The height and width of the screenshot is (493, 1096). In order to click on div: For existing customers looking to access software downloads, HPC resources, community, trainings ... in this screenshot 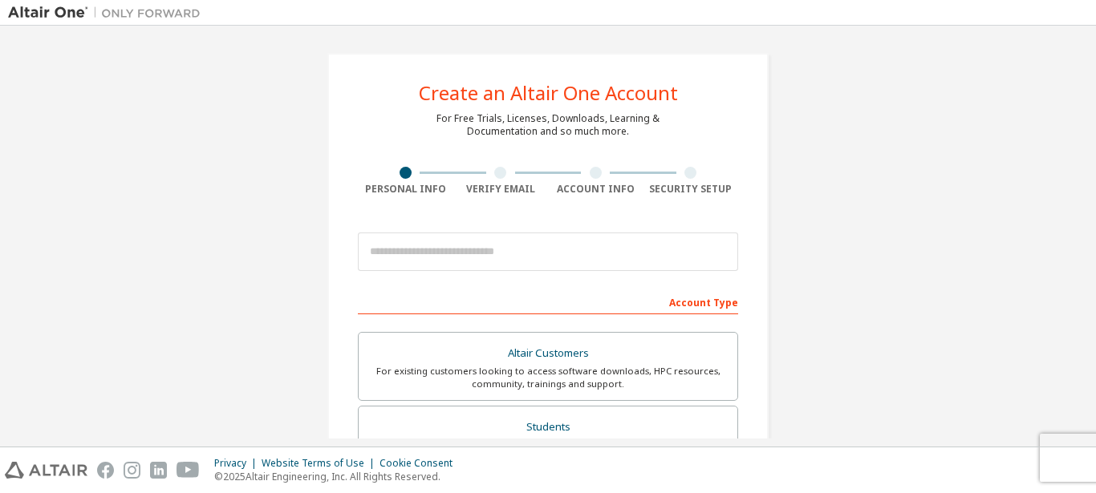, I will do `click(548, 378)`.